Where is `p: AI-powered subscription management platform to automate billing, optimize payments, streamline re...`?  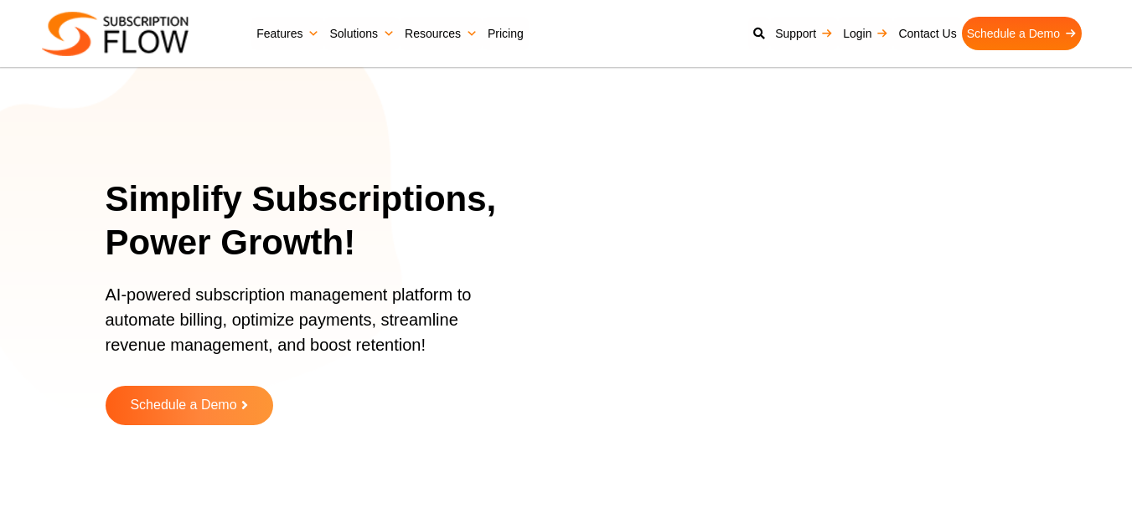
p: AI-powered subscription management platform to automate billing, optimize payments, streamline re... is located at coordinates (303, 328).